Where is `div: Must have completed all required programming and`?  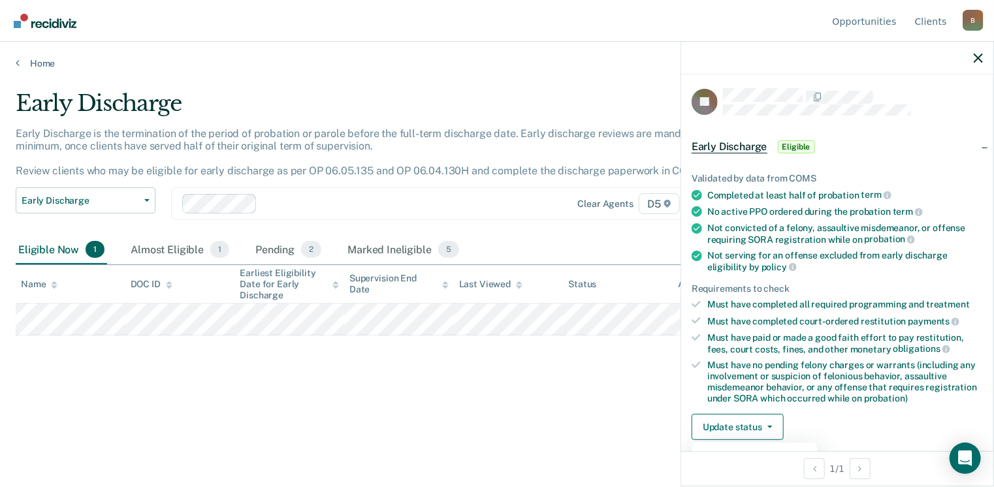 div: Must have completed all required programming and is located at coordinates (845, 304).